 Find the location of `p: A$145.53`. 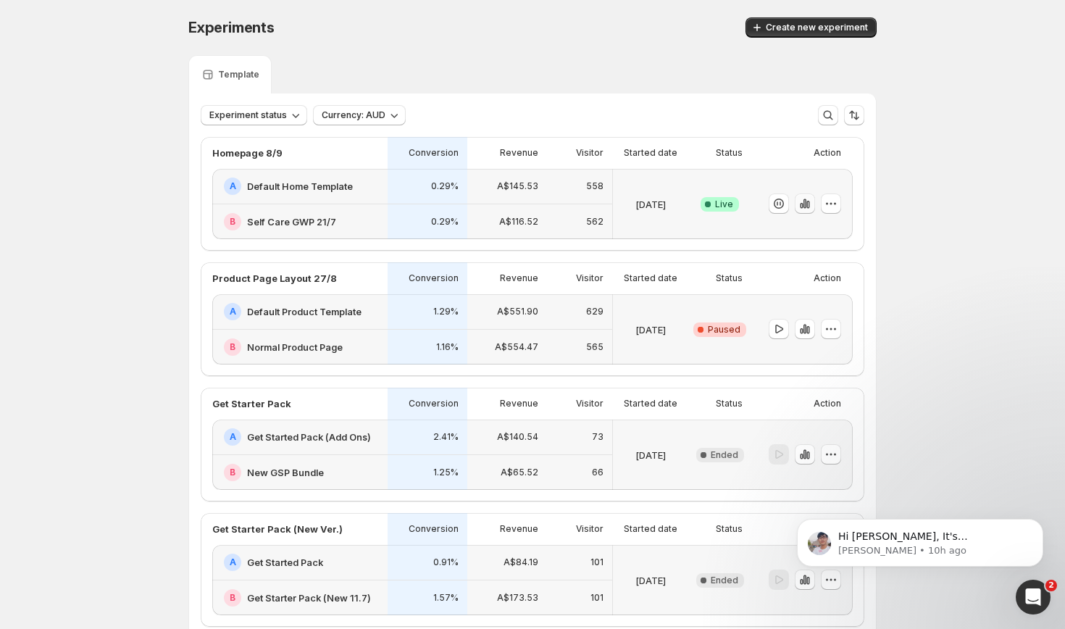

p: A$145.53 is located at coordinates (517, 186).